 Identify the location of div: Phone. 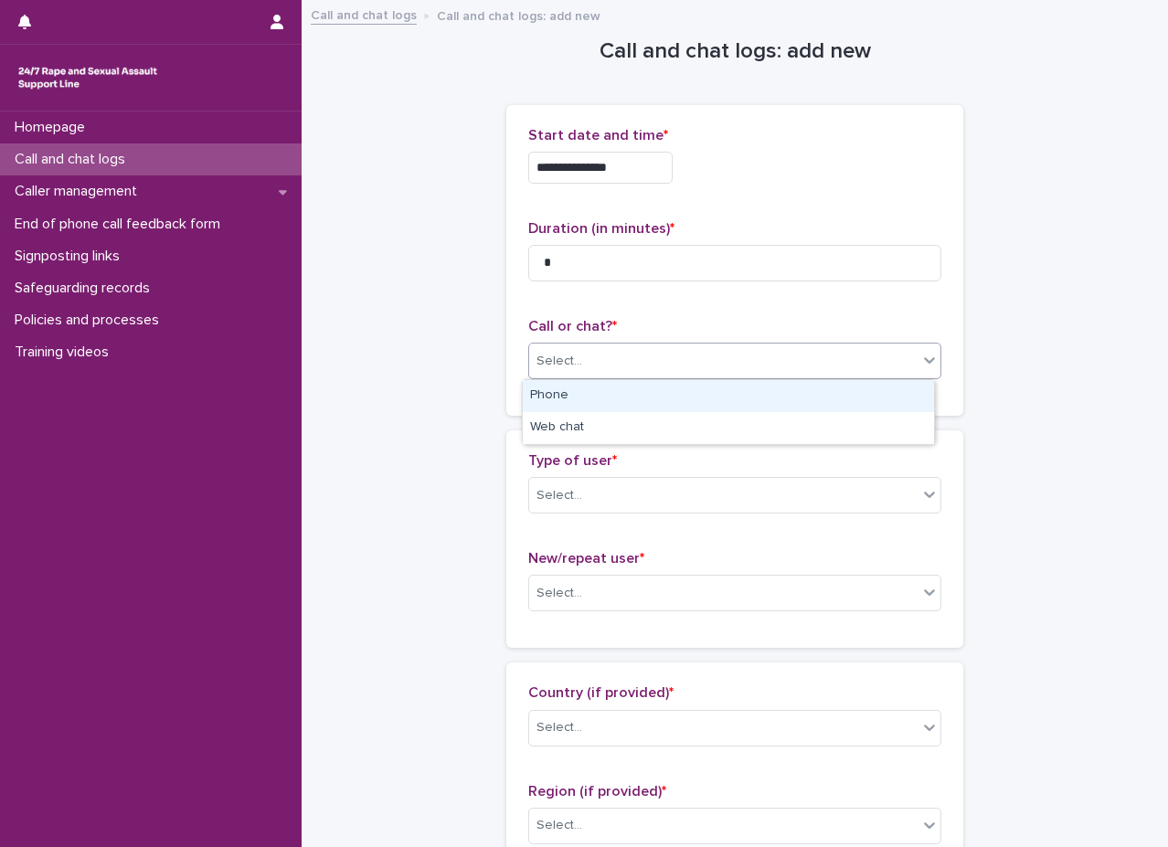
(728, 396).